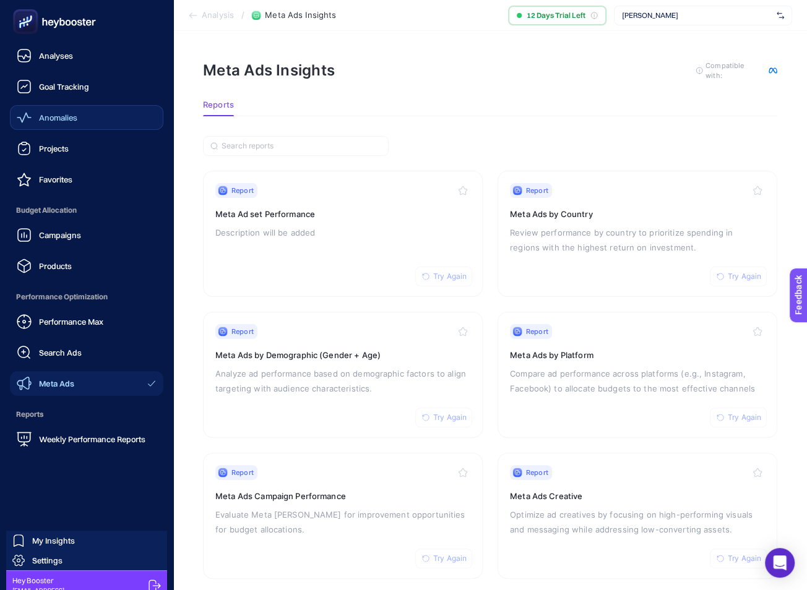  What do you see at coordinates (637, 516) in the screenshot?
I see `a: ReportTry AgainMeta Ads CreativeOptimize ad creatives by focusing on high-performing visuals and ...` at bounding box center [637, 516].